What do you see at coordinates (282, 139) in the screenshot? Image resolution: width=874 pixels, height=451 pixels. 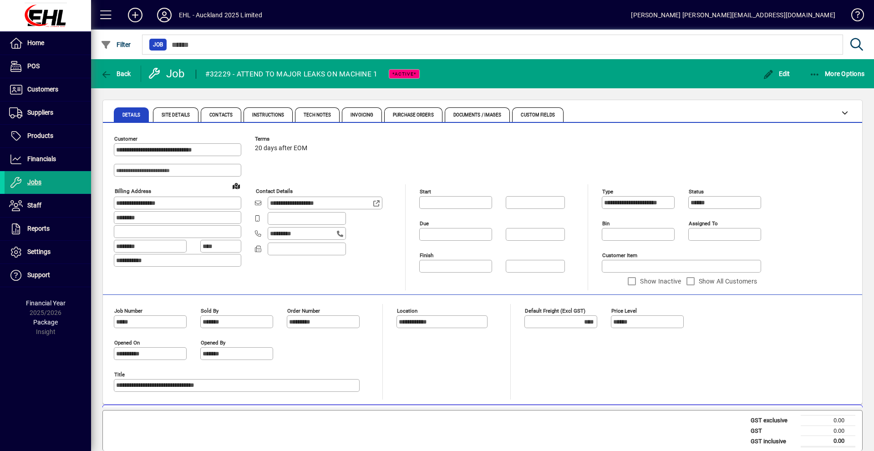 I see `span: Terms` at bounding box center [282, 139].